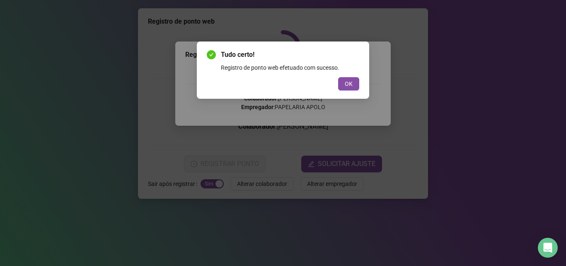  Describe the element at coordinates (290, 68) in the screenshot. I see `div: Registro de ponto web efetuado com sucesso.` at that location.